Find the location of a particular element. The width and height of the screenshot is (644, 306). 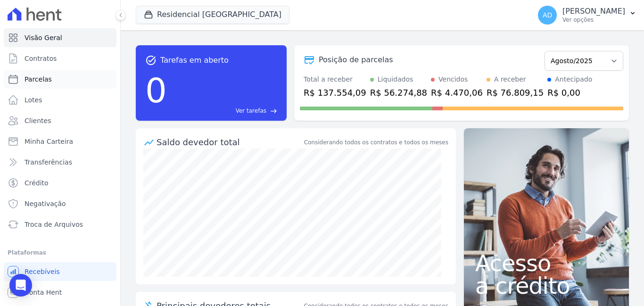

span: task_alt is located at coordinates (151, 60).